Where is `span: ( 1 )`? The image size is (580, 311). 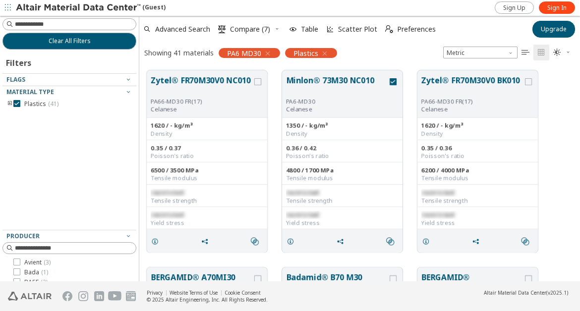
span: ( 1 ) is located at coordinates (45, 272).